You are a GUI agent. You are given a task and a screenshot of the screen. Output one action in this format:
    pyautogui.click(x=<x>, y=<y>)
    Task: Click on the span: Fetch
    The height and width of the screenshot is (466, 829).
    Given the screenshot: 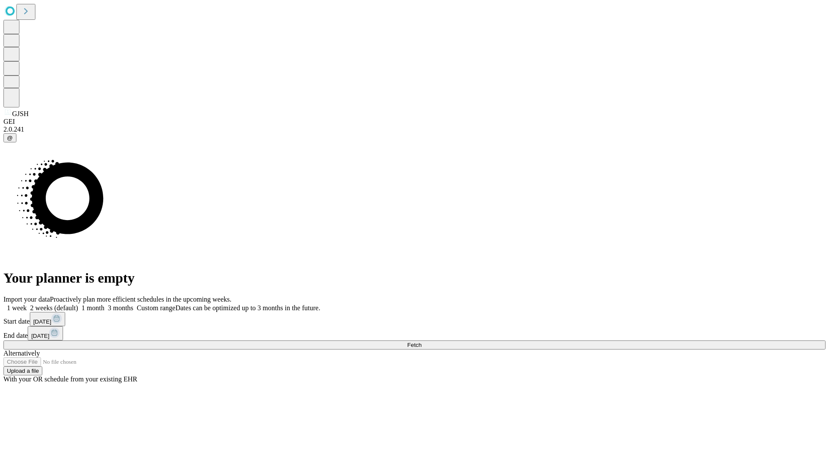 What is the action you would take?
    pyautogui.click(x=414, y=345)
    